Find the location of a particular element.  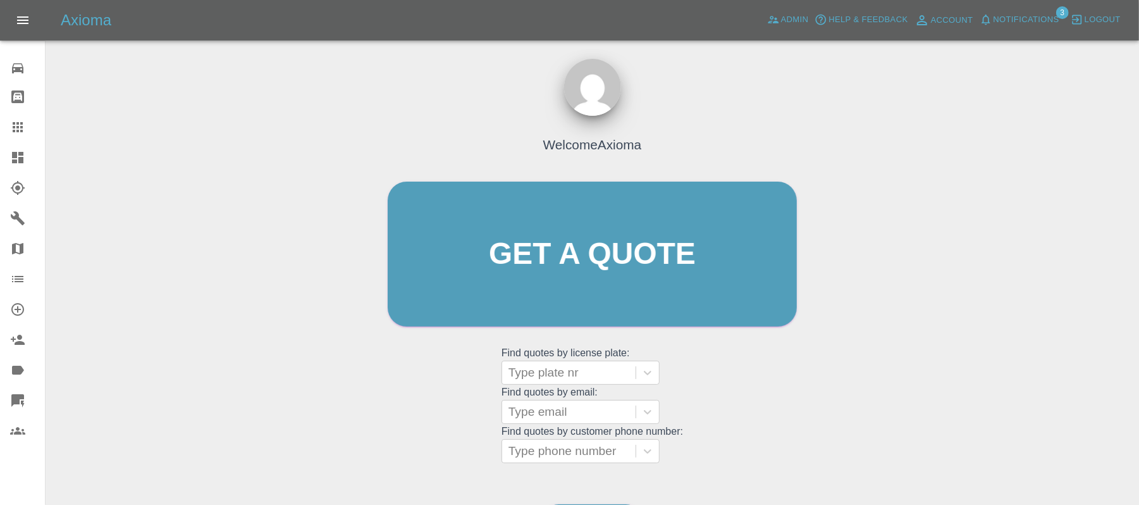

span: Account is located at coordinates (952, 20).